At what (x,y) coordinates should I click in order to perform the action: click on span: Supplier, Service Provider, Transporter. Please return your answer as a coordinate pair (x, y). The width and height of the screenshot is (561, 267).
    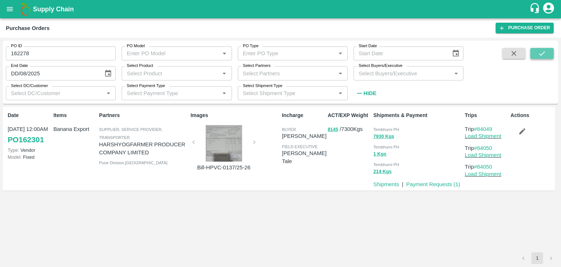
    Looking at the image, I should click on (131, 133).